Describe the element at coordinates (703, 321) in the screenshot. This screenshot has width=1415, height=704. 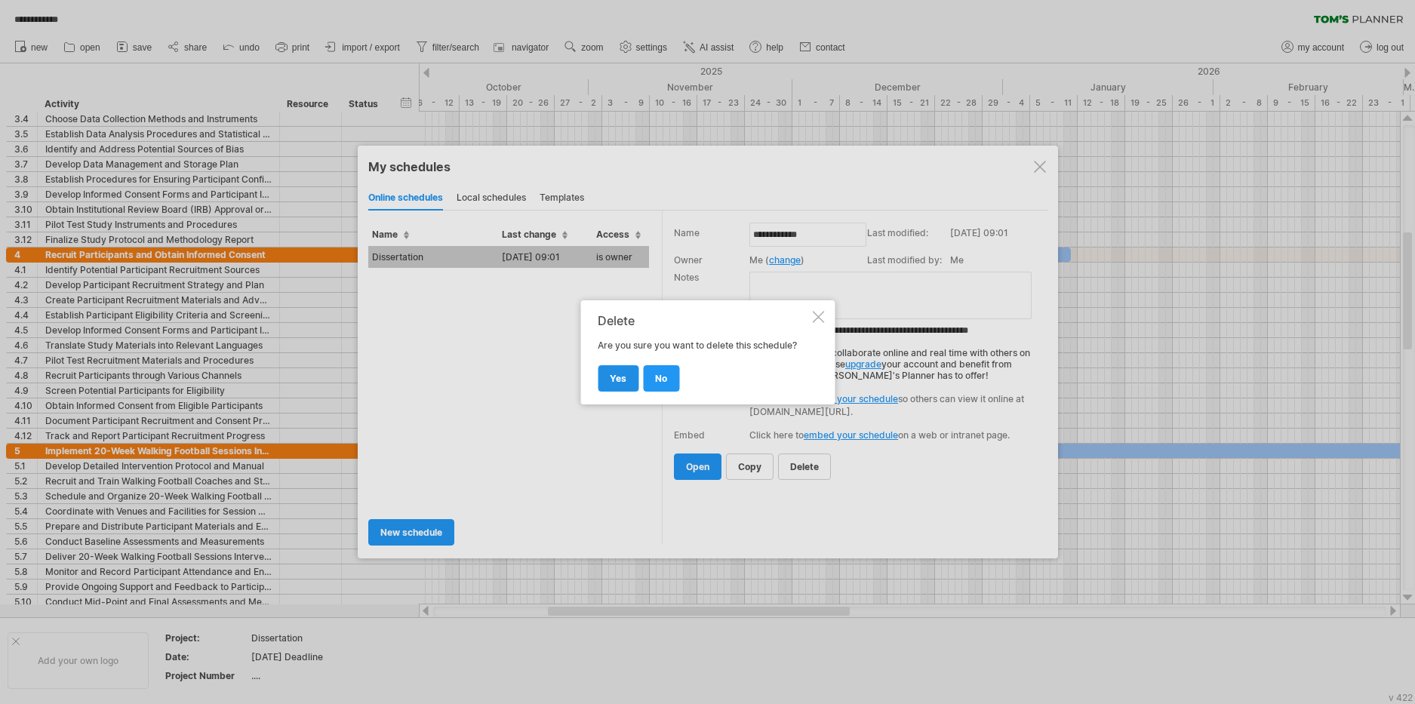
I see `div: Delete` at that location.